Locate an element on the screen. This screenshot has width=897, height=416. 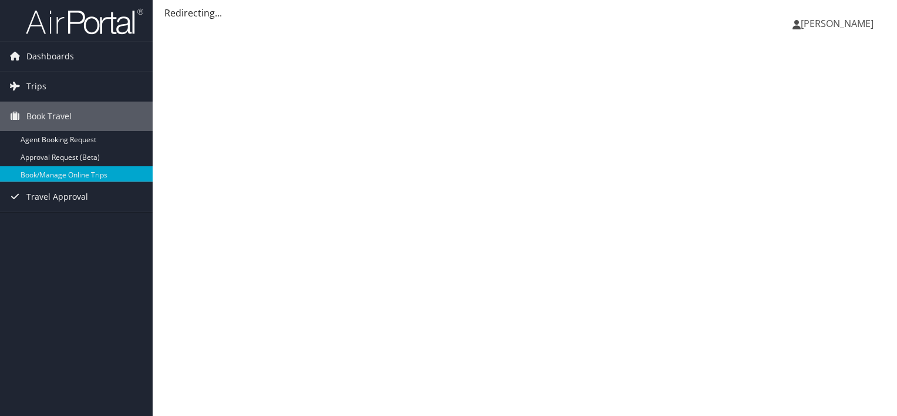
span: Dashboards is located at coordinates (50, 56).